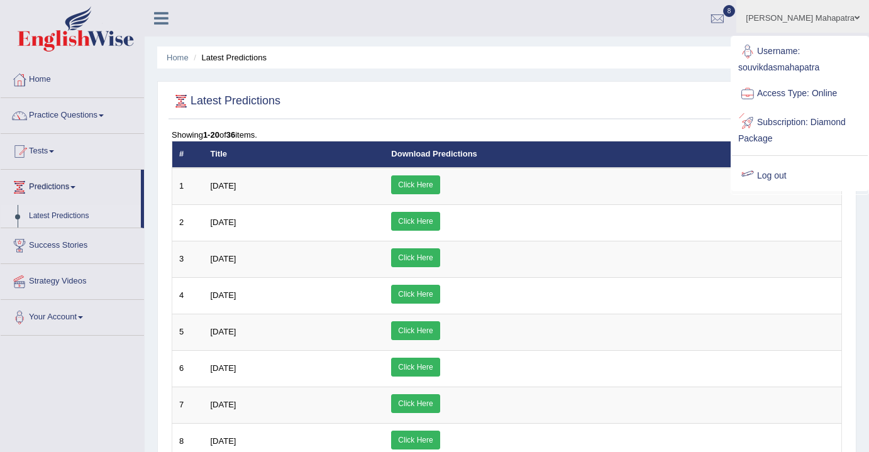  What do you see at coordinates (188, 368) in the screenshot?
I see `td: 6` at bounding box center [188, 368].